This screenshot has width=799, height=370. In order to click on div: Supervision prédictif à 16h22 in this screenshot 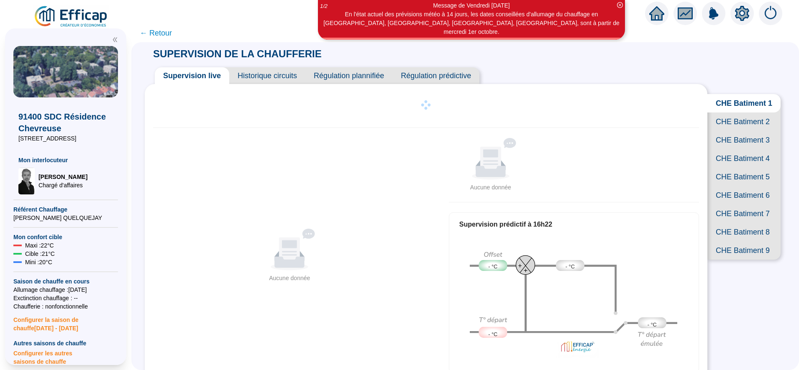, I will do `click(574, 225)`.